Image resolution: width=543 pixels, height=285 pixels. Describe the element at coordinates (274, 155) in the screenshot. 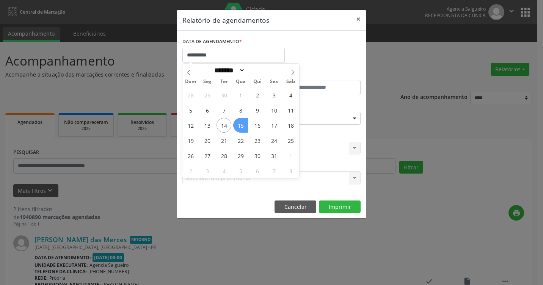

I see `span: Outubro 31, 2025` at that location.